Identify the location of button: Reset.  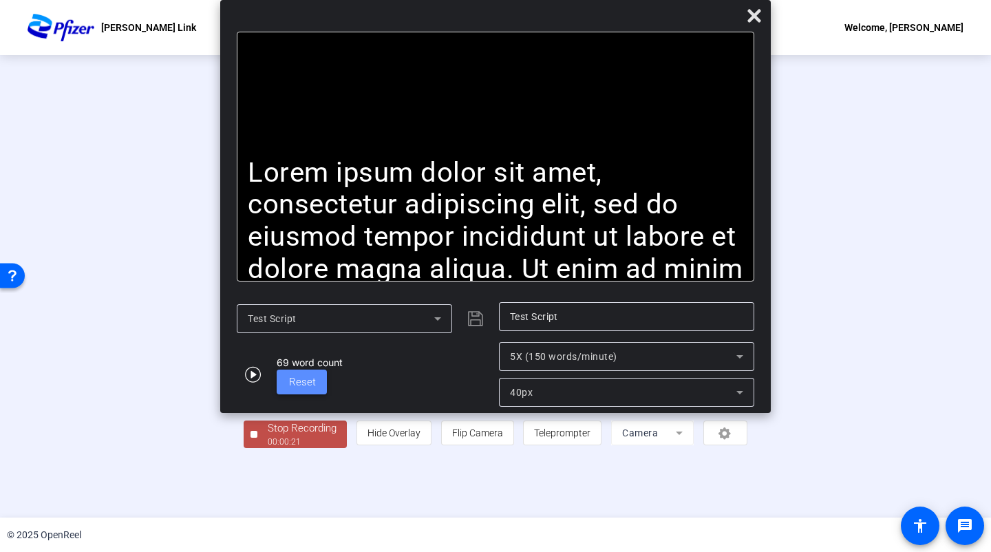
(301, 382).